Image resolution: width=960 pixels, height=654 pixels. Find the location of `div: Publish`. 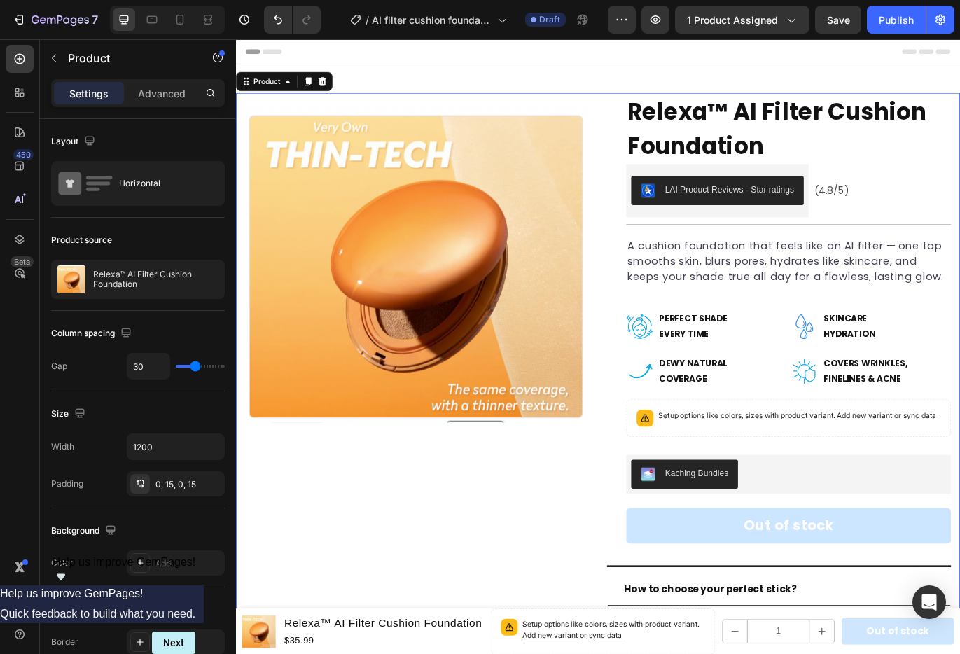

div: Publish is located at coordinates (896, 20).